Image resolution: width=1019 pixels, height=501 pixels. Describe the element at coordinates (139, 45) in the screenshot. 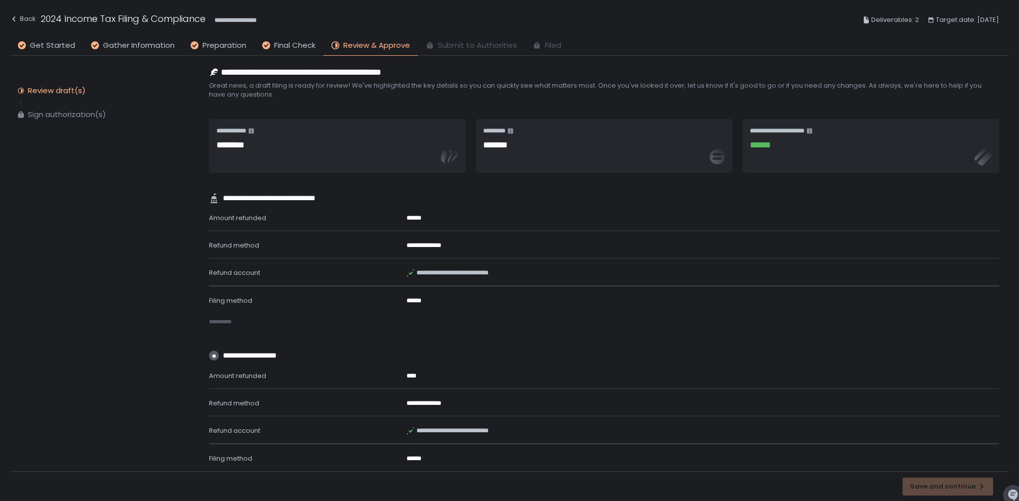

I see `span: Gather Information` at that location.